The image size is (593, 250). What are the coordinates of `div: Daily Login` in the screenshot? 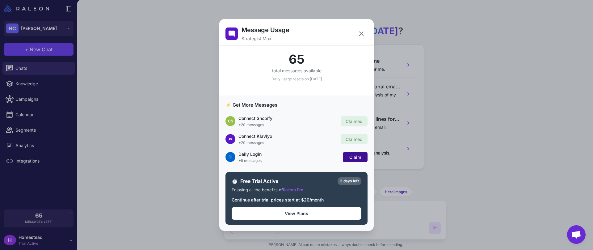 It's located at (289, 154).